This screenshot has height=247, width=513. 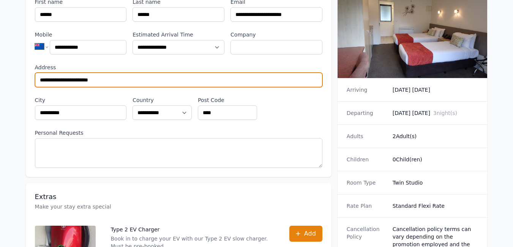 What do you see at coordinates (367, 159) in the screenshot?
I see `dt: Children` at bounding box center [367, 159].